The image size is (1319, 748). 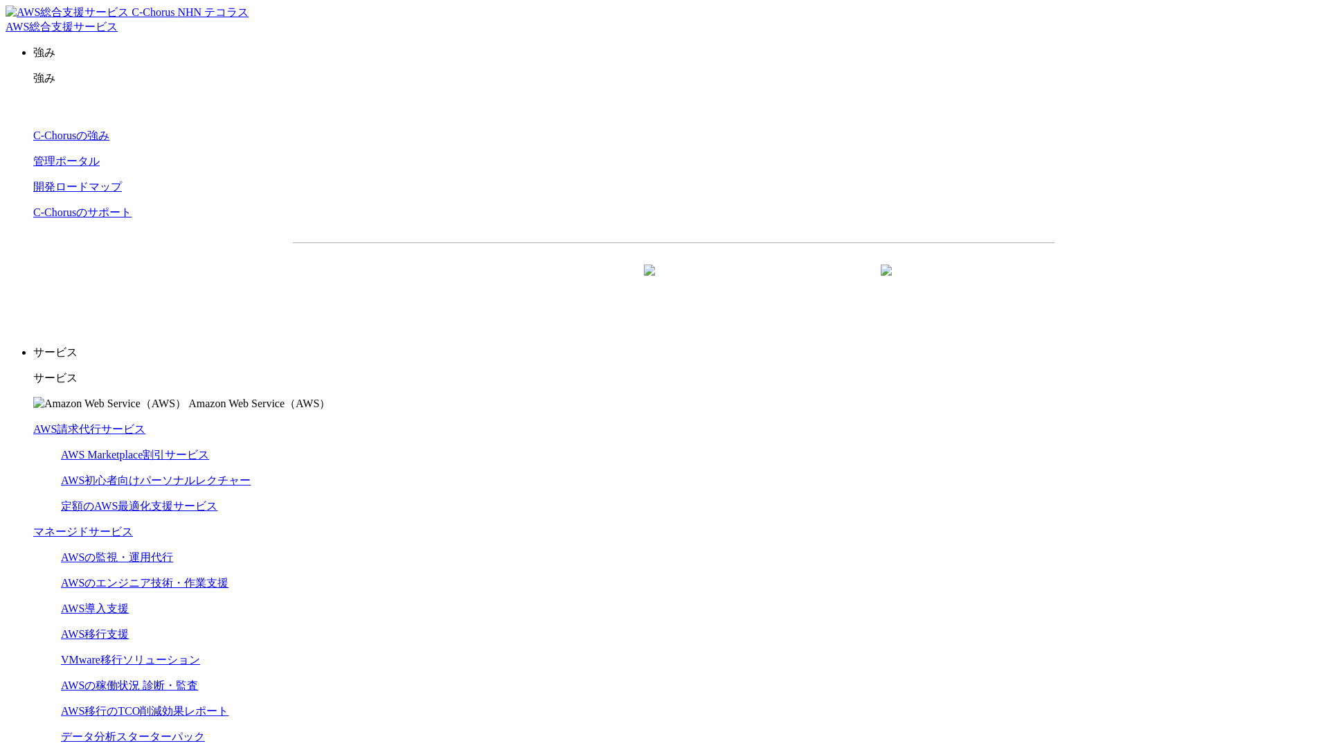 I want to click on a: VMware移行ソリューション, so click(x=130, y=659).